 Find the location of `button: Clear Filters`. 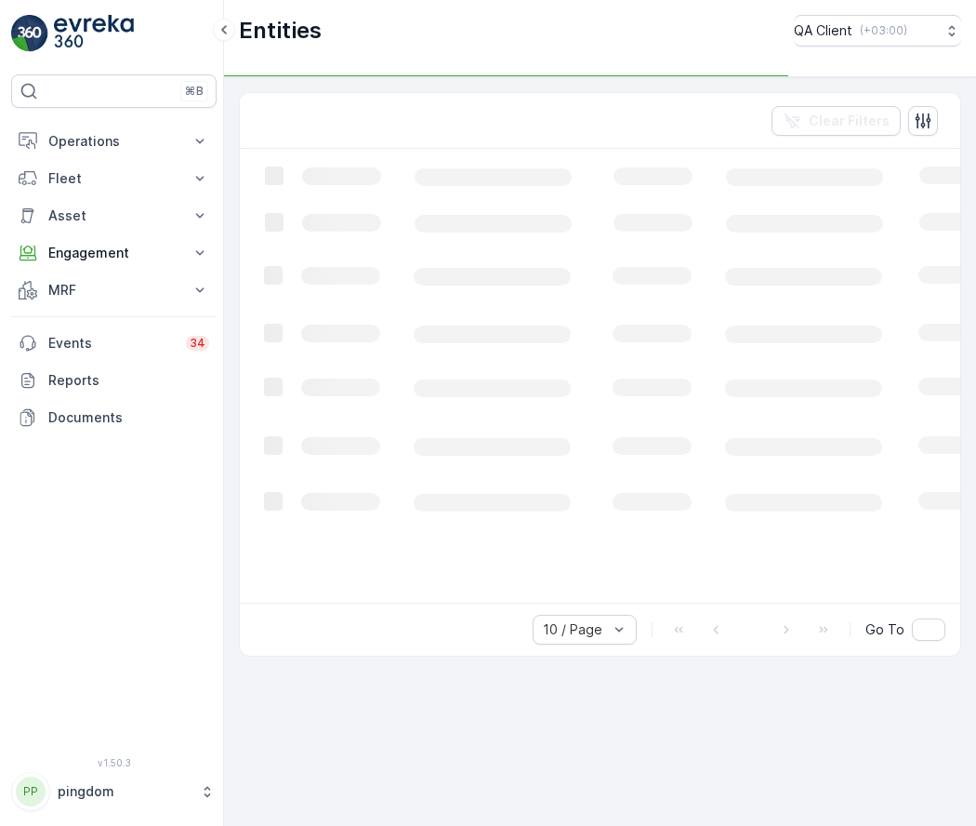

button: Clear Filters is located at coordinates (836, 121).